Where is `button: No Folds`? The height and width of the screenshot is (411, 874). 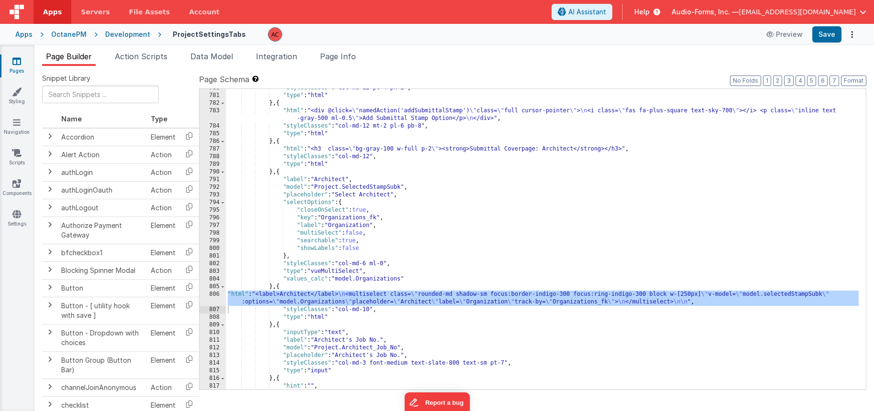
button: No Folds is located at coordinates (745, 81).